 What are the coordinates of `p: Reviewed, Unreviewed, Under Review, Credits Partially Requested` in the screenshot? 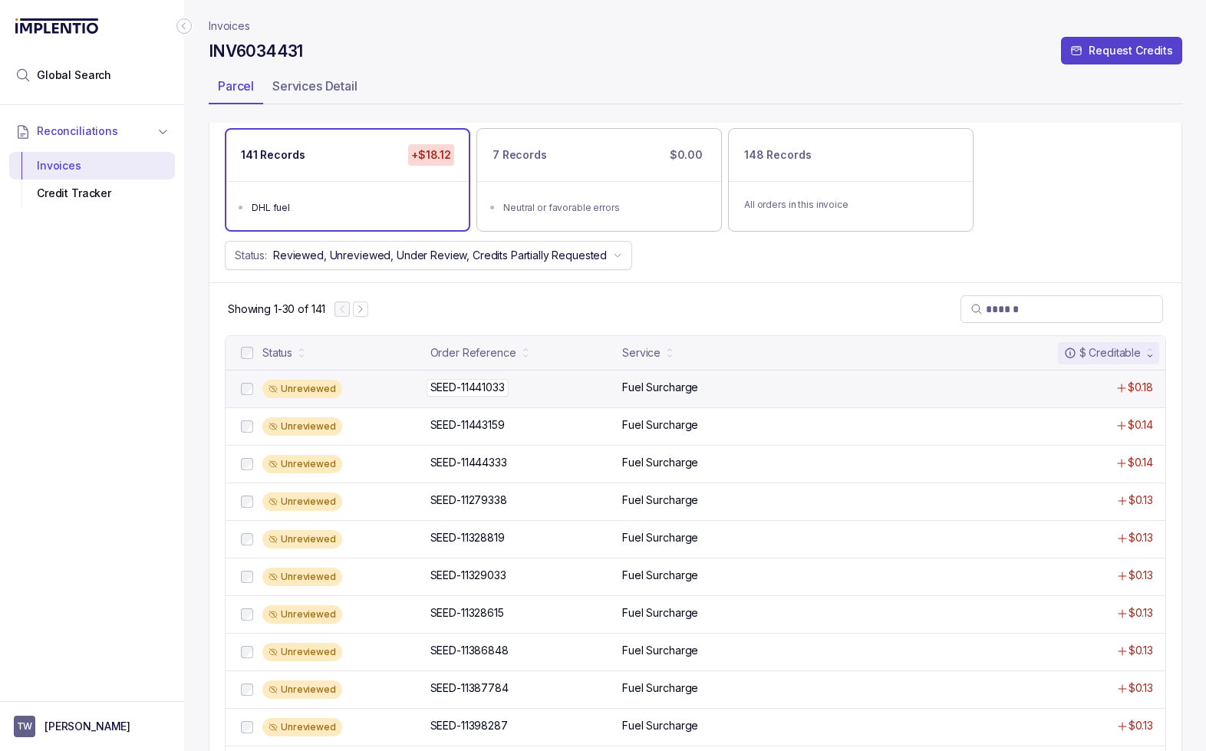 It's located at (440, 255).